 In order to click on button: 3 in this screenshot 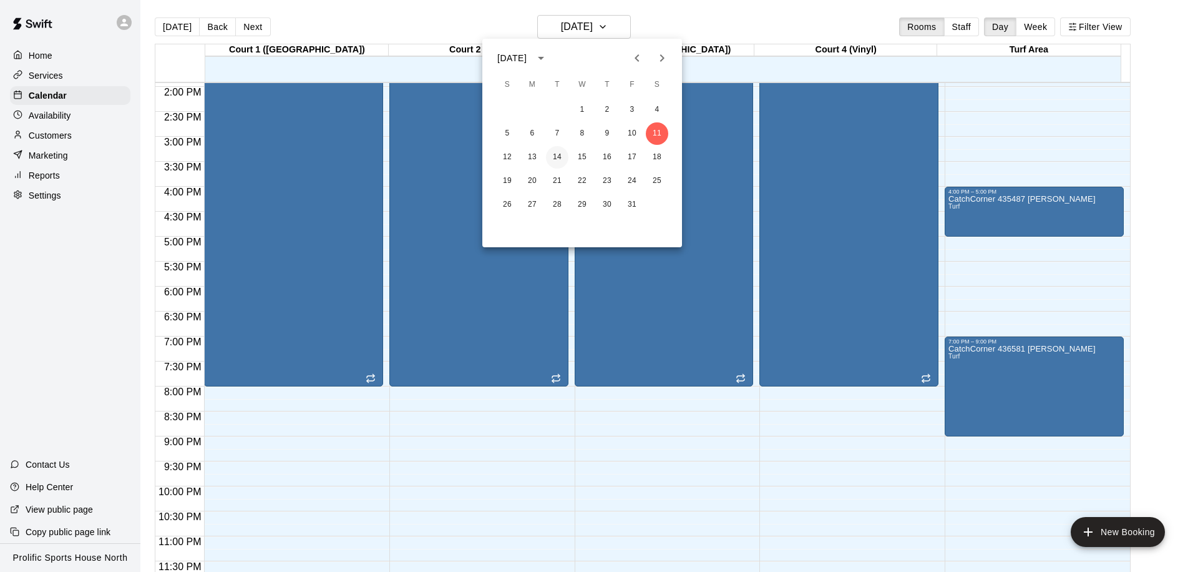, I will do `click(632, 110)`.